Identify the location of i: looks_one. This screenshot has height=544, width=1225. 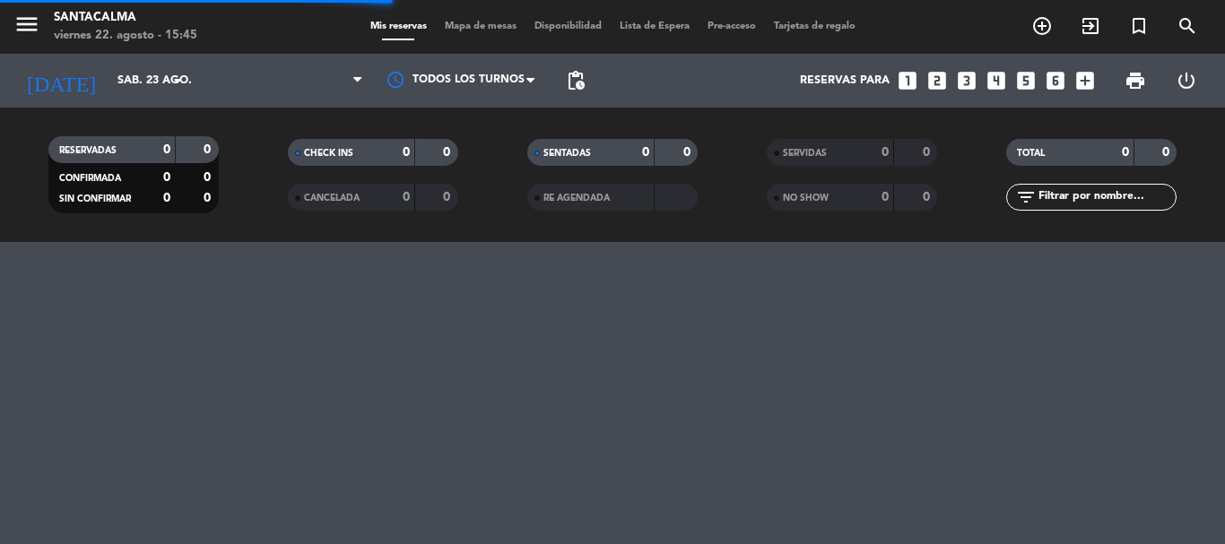
(907, 81).